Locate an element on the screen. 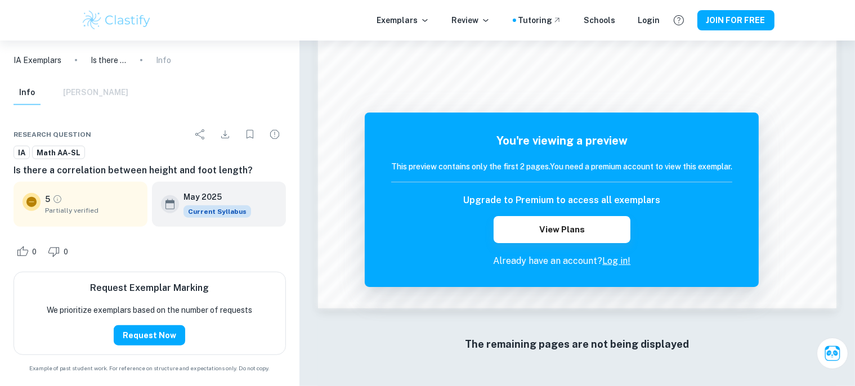 The image size is (855, 386). span: Current Syllabus is located at coordinates (217, 212).